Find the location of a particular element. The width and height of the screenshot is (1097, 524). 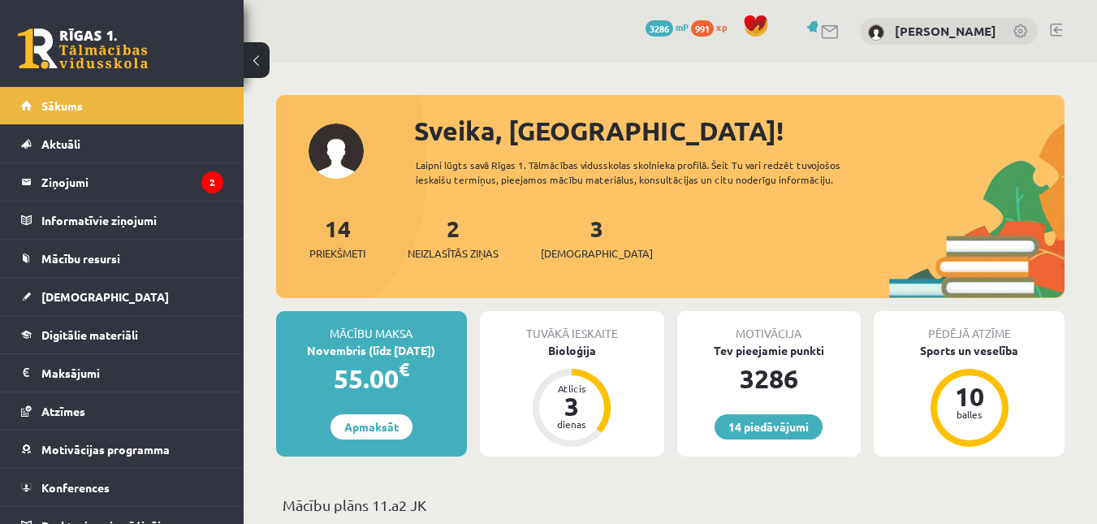

div: Tev pieejamie punkti is located at coordinates (769, 350).